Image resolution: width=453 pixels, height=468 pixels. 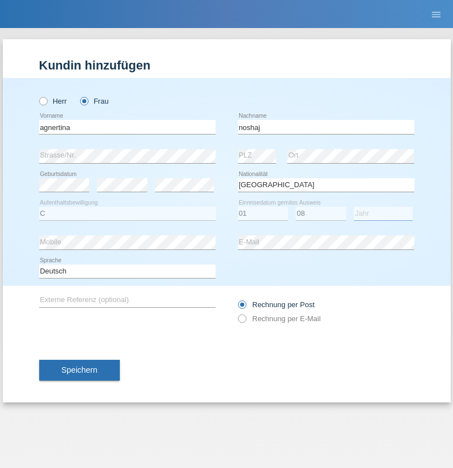 What do you see at coordinates (279, 318) in the screenshot?
I see `label: Rechnung per E-Mail` at bounding box center [279, 318].